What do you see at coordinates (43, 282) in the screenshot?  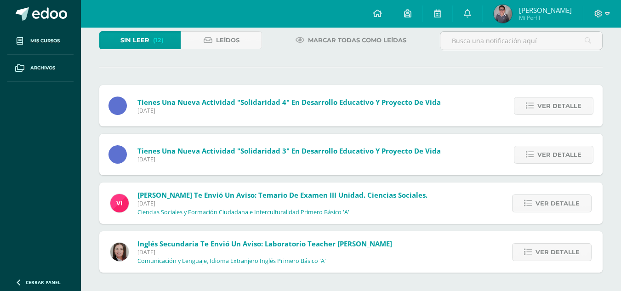 I see `span: Cerrar panel` at bounding box center [43, 282].